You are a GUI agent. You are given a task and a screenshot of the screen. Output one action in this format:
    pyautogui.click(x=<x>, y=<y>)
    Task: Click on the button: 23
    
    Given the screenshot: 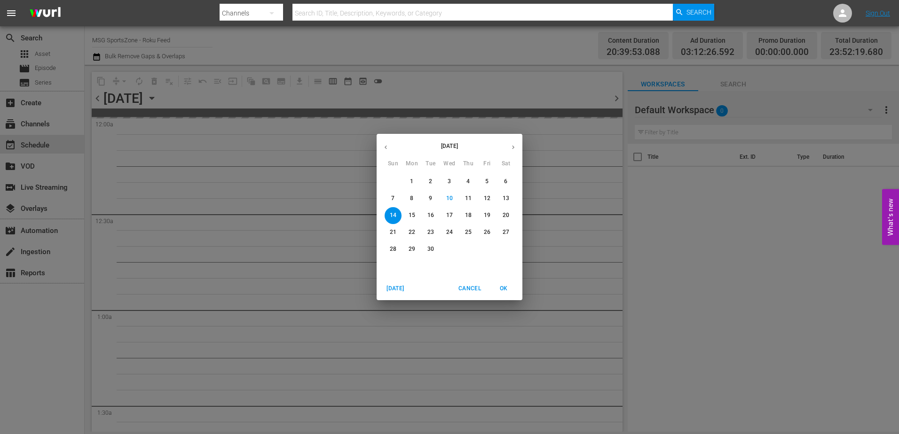 What is the action you would take?
    pyautogui.click(x=431, y=233)
    